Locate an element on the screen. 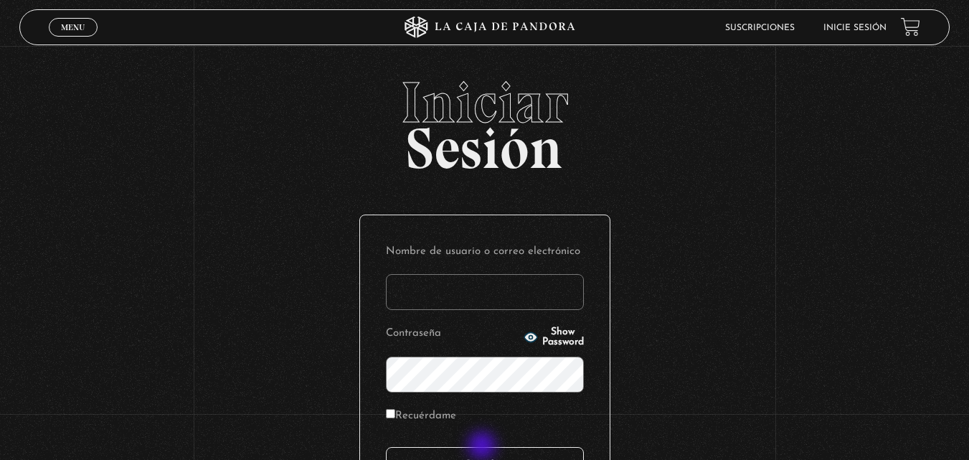  label: Recuérdame is located at coordinates (421, 416).